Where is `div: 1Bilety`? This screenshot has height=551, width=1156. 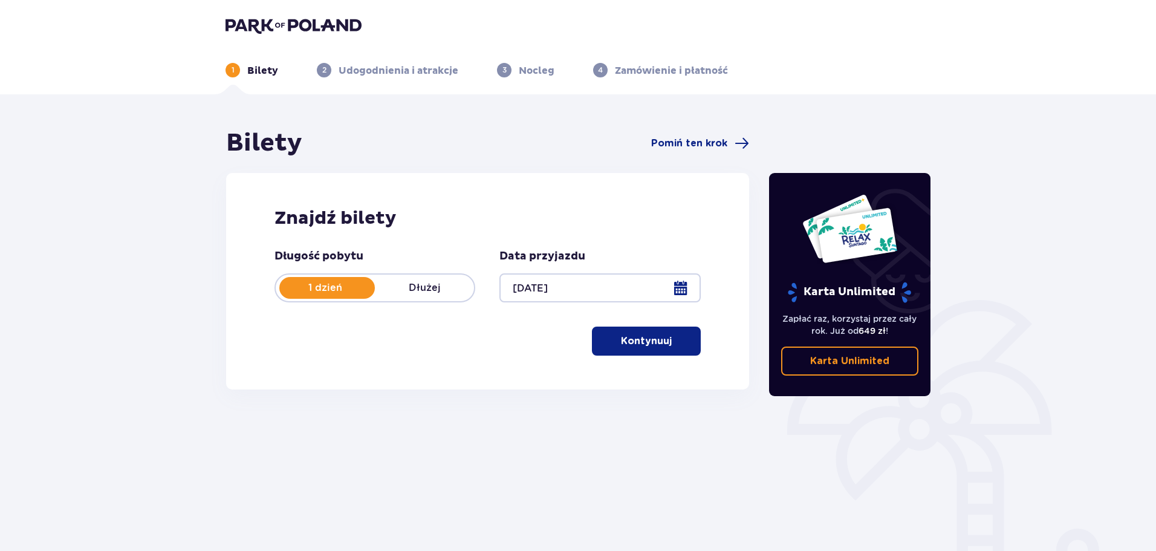 div: 1Bilety is located at coordinates (251, 70).